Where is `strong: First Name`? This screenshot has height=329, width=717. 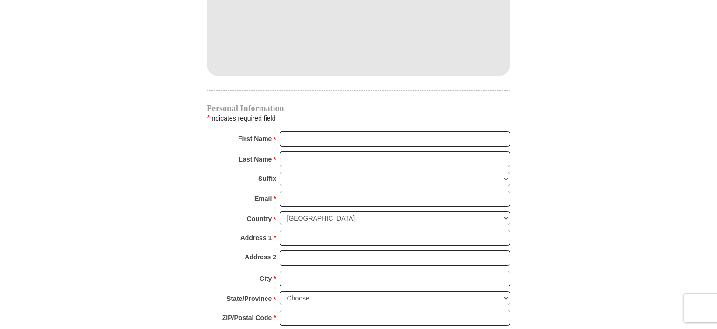
strong: First Name is located at coordinates (255, 139).